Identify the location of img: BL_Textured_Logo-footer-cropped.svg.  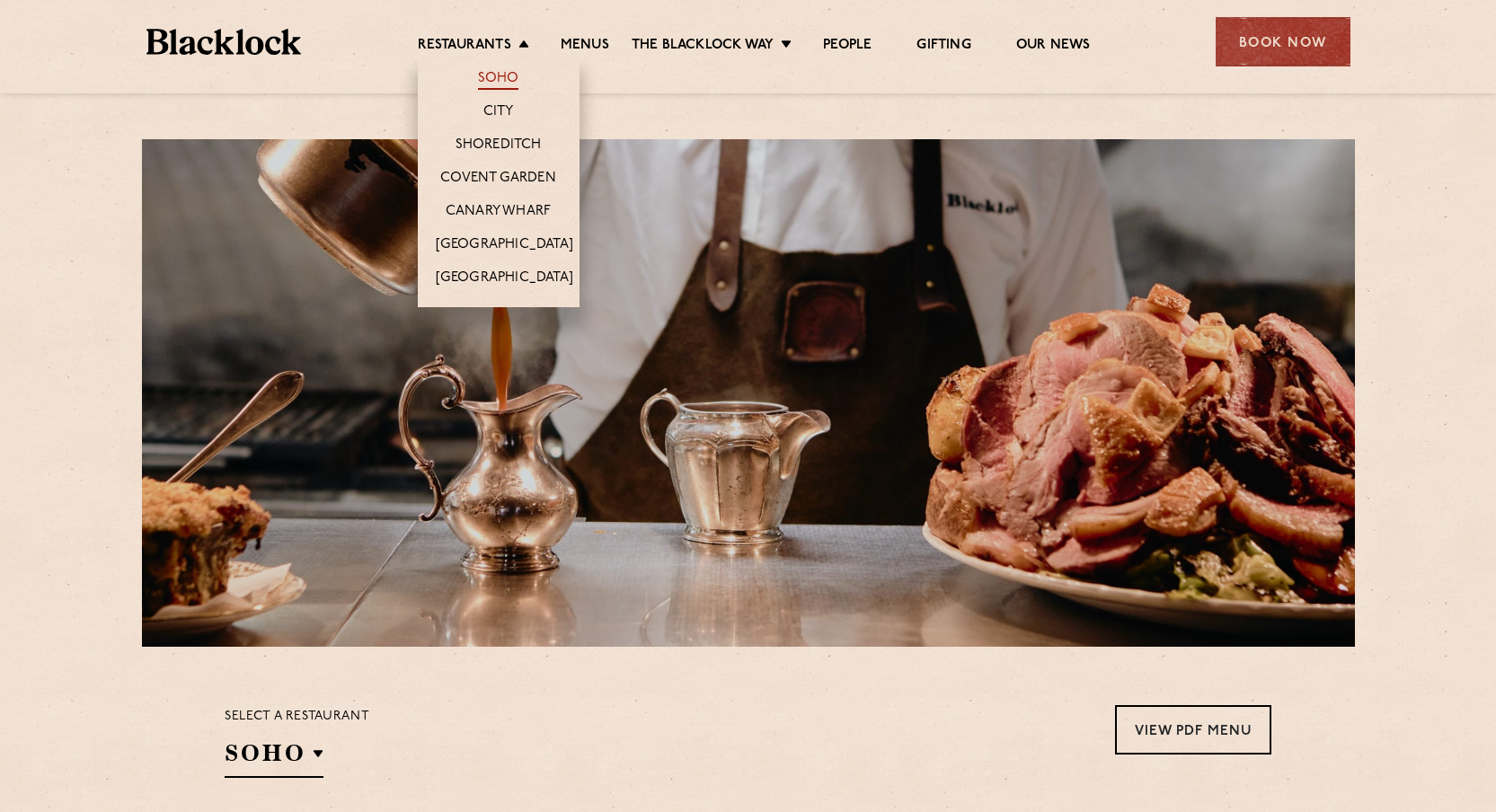
(223, 41).